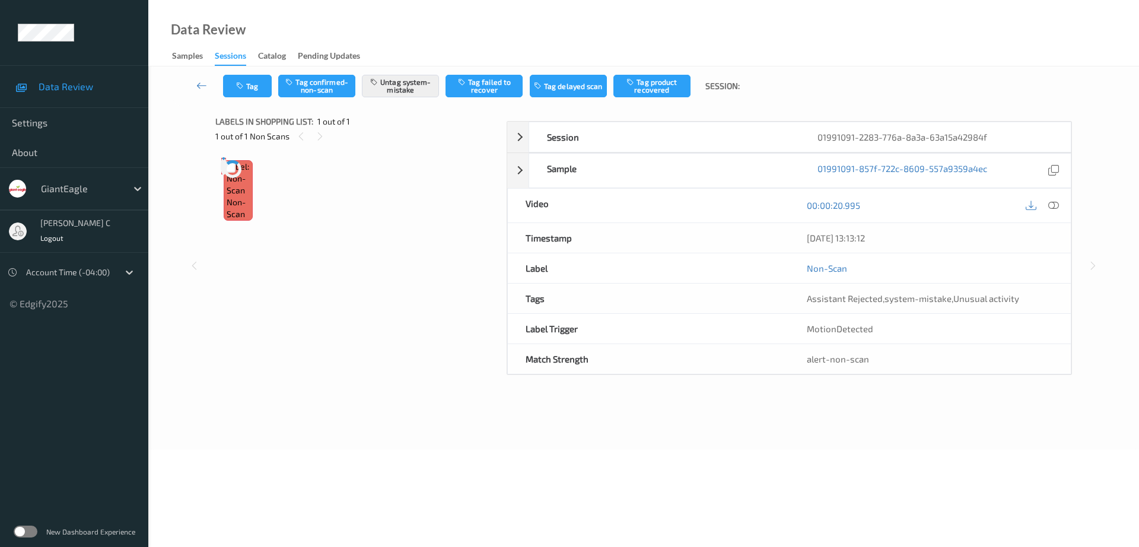 The image size is (1139, 547). What do you see at coordinates (918, 298) in the screenshot?
I see `span: system-mistake` at bounding box center [918, 298].